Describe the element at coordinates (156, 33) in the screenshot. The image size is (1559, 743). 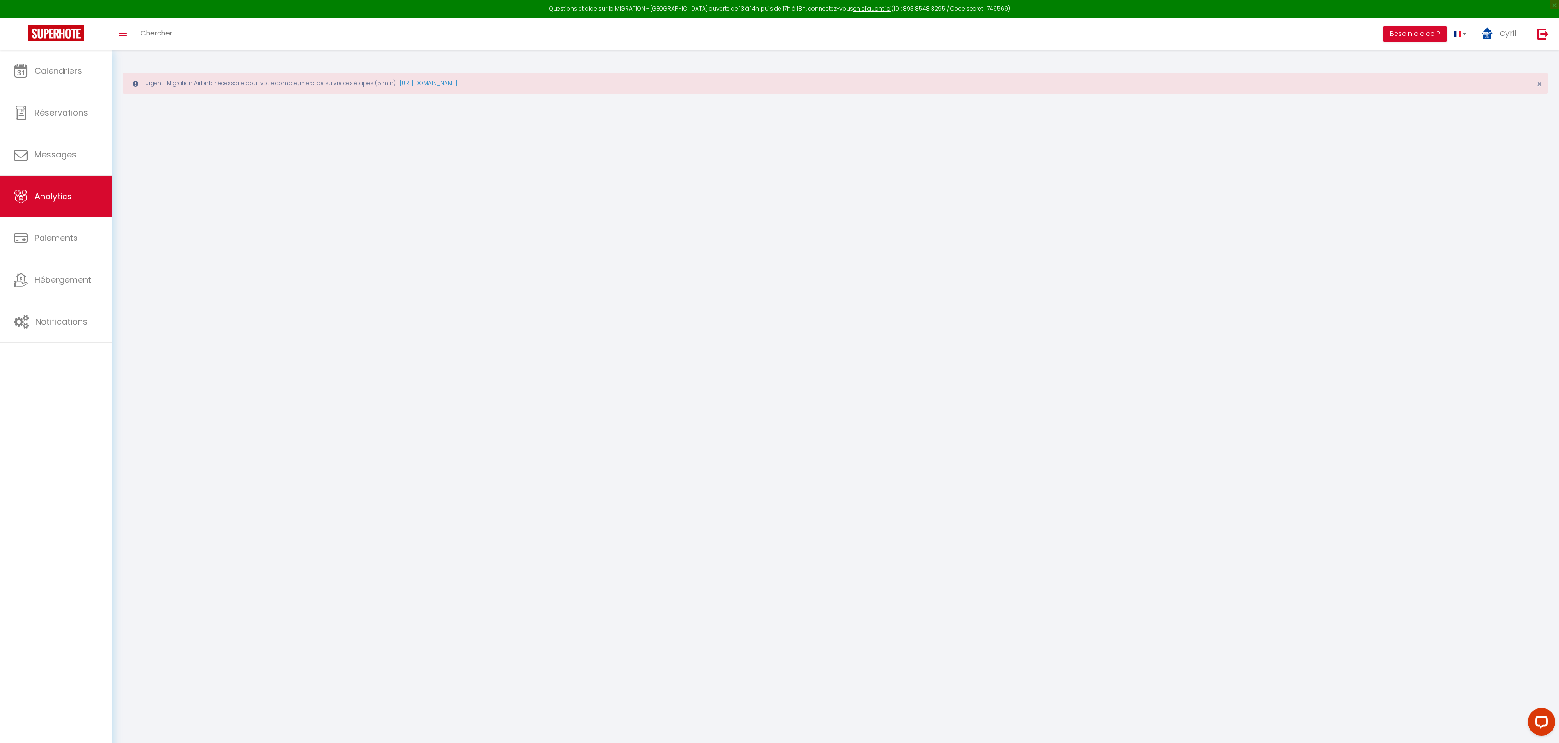
I see `span: Chercher` at that location.